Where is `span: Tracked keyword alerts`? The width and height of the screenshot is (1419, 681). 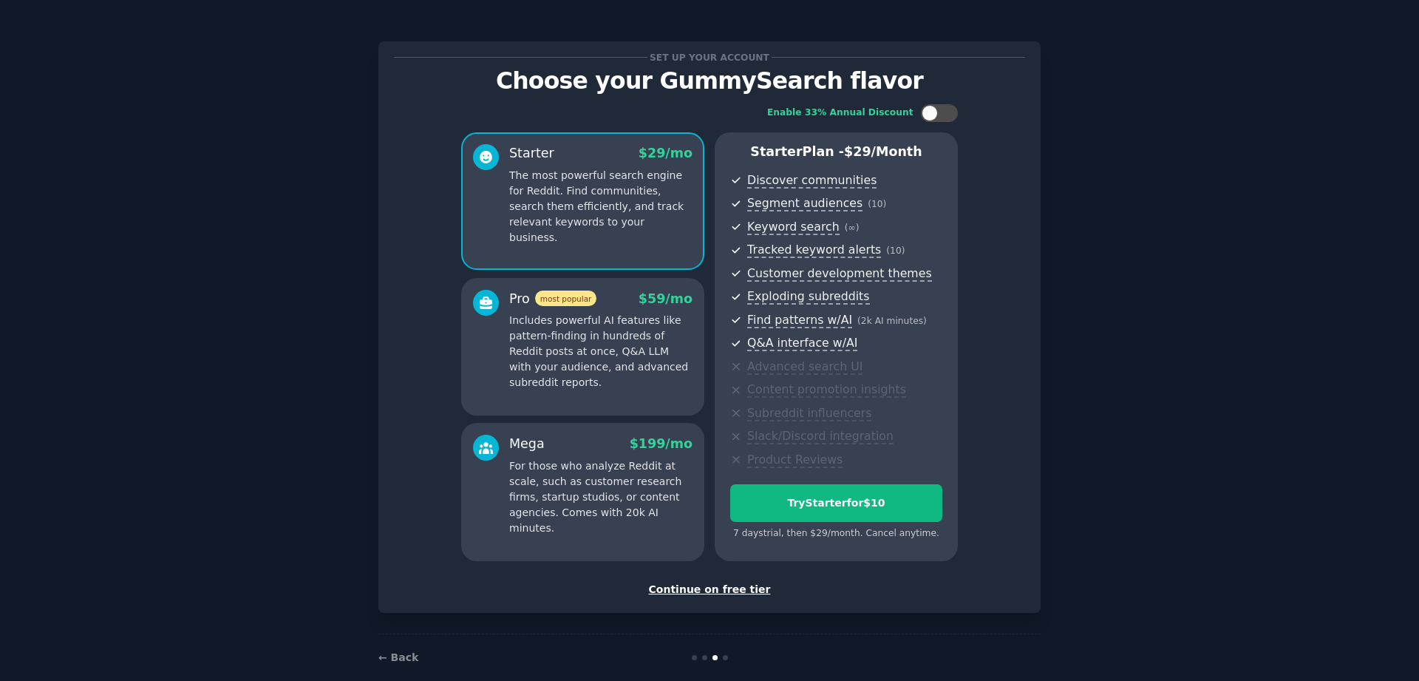 span: Tracked keyword alerts is located at coordinates (814, 250).